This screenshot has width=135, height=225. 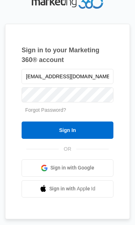 What do you see at coordinates (67, 168) in the screenshot?
I see `a: Sign in with Google` at bounding box center [67, 168].